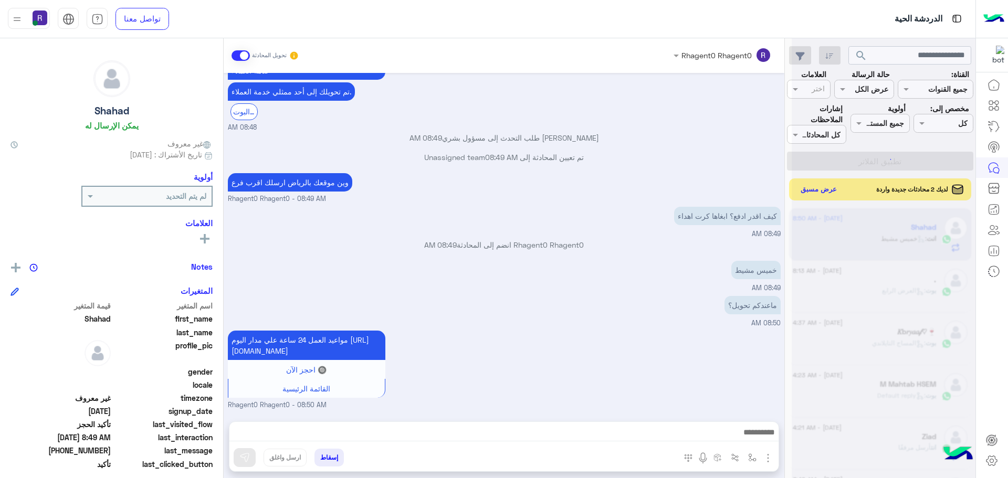 The image size is (1008, 478). What do you see at coordinates (60, 464) in the screenshot?
I see `span: تأكيد` at bounding box center [60, 464].